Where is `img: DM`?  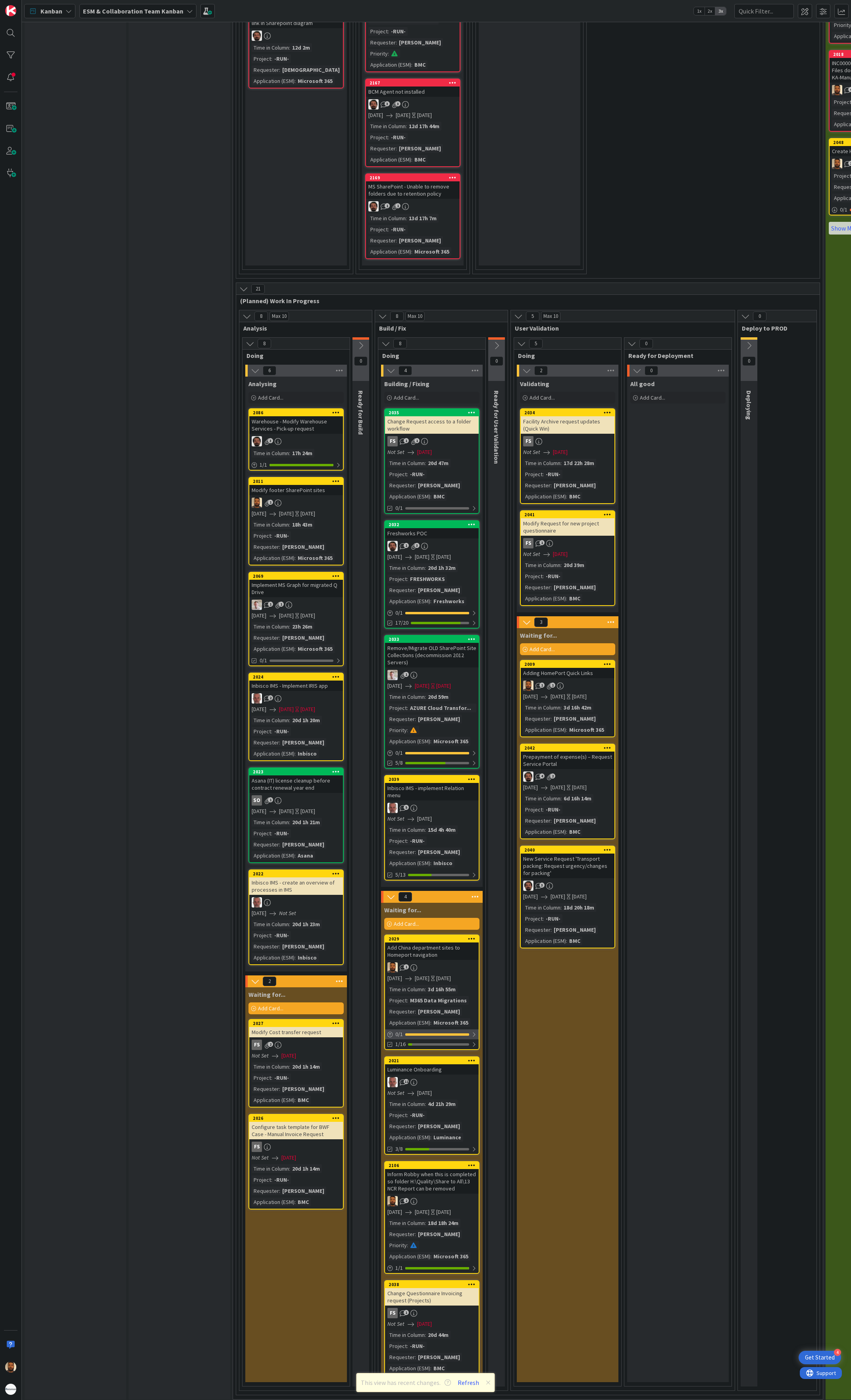
img: DM is located at coordinates (393, 1201).